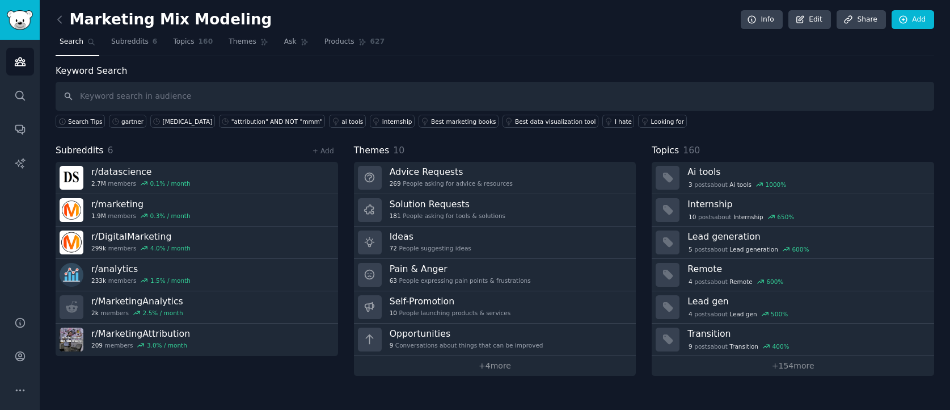 The height and width of the screenshot is (410, 950). What do you see at coordinates (296, 44) in the screenshot?
I see `a: Ask` at bounding box center [296, 44].